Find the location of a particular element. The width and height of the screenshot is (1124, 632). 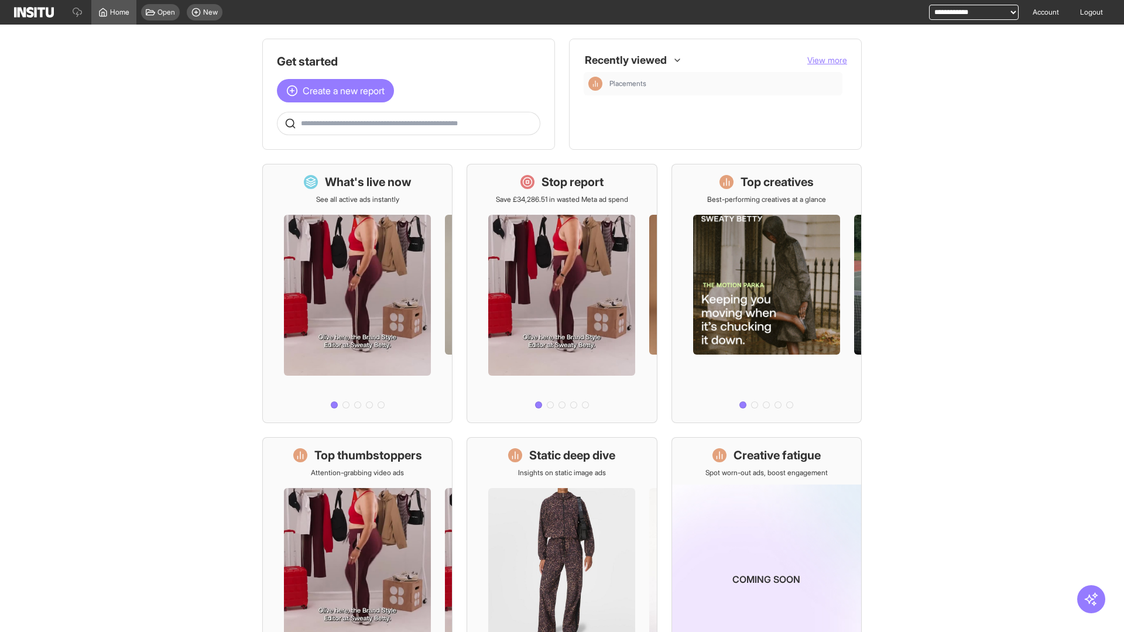

h1: What's live now is located at coordinates (368, 182).